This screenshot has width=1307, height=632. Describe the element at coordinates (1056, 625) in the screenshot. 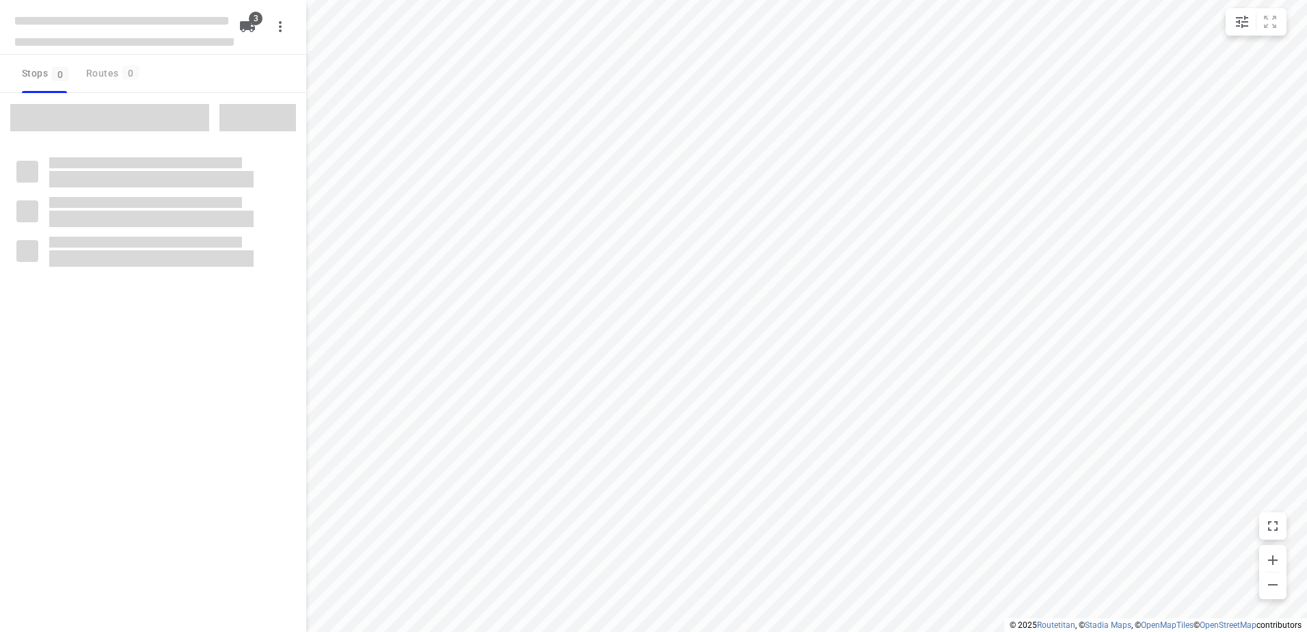

I see `a: Routetitan` at that location.